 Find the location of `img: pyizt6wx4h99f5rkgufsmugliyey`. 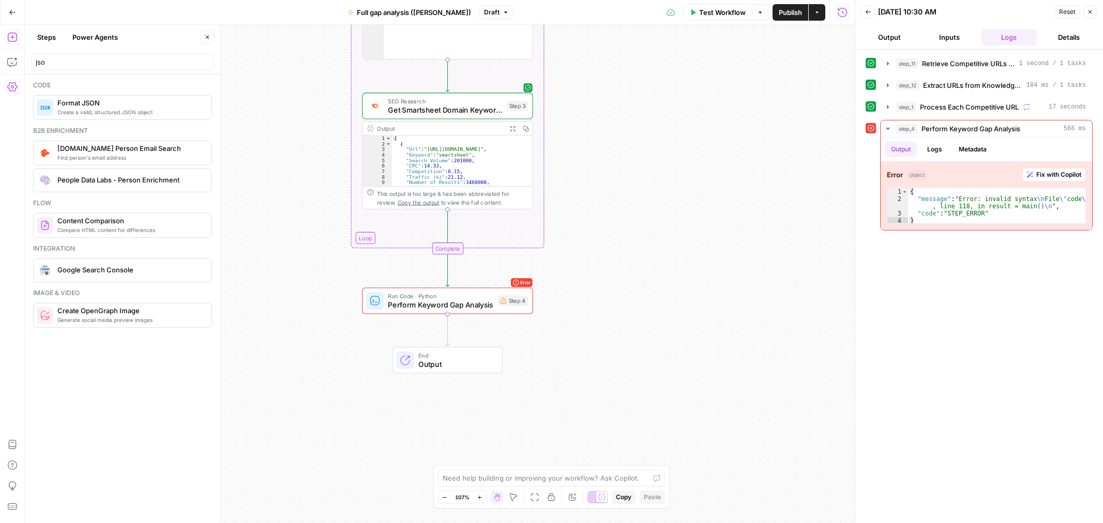

img: pyizt6wx4h99f5rkgufsmugliyey is located at coordinates (45, 315).